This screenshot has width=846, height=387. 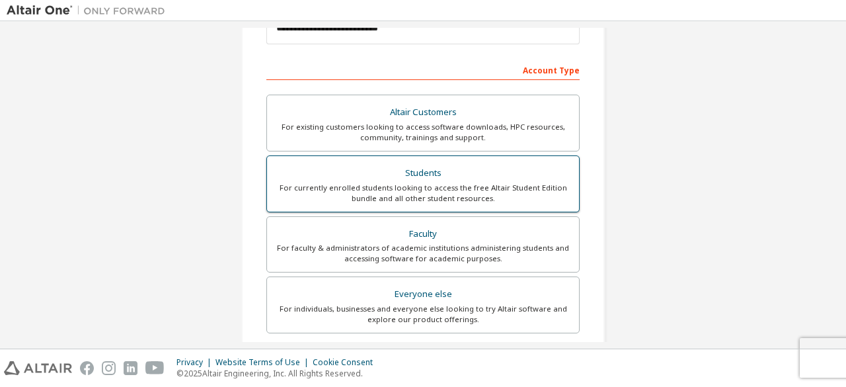 I want to click on div: Faculty, so click(x=423, y=234).